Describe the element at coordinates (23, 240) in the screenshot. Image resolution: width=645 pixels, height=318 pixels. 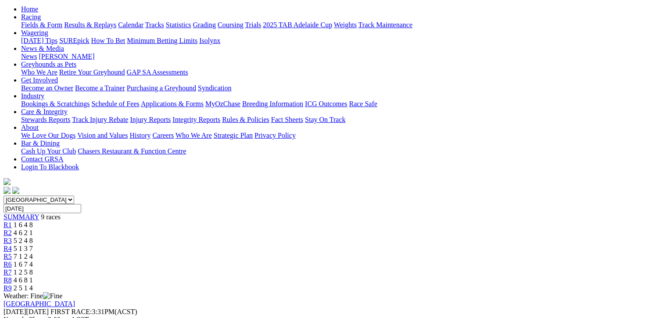
I see `span: 5 2 4 8` at that location.